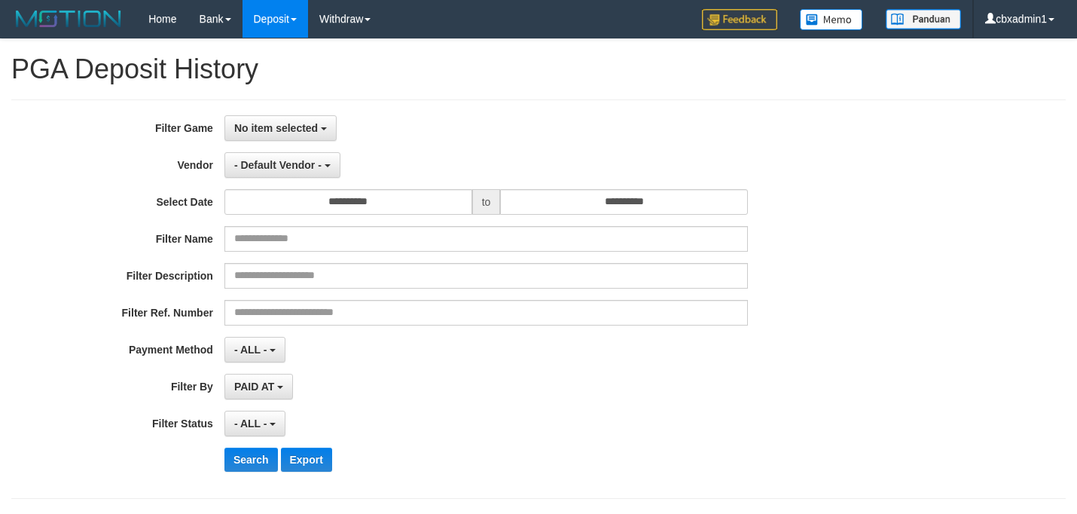 The height and width of the screenshot is (514, 1077). What do you see at coordinates (486, 202) in the screenshot?
I see `span: to` at bounding box center [486, 202].